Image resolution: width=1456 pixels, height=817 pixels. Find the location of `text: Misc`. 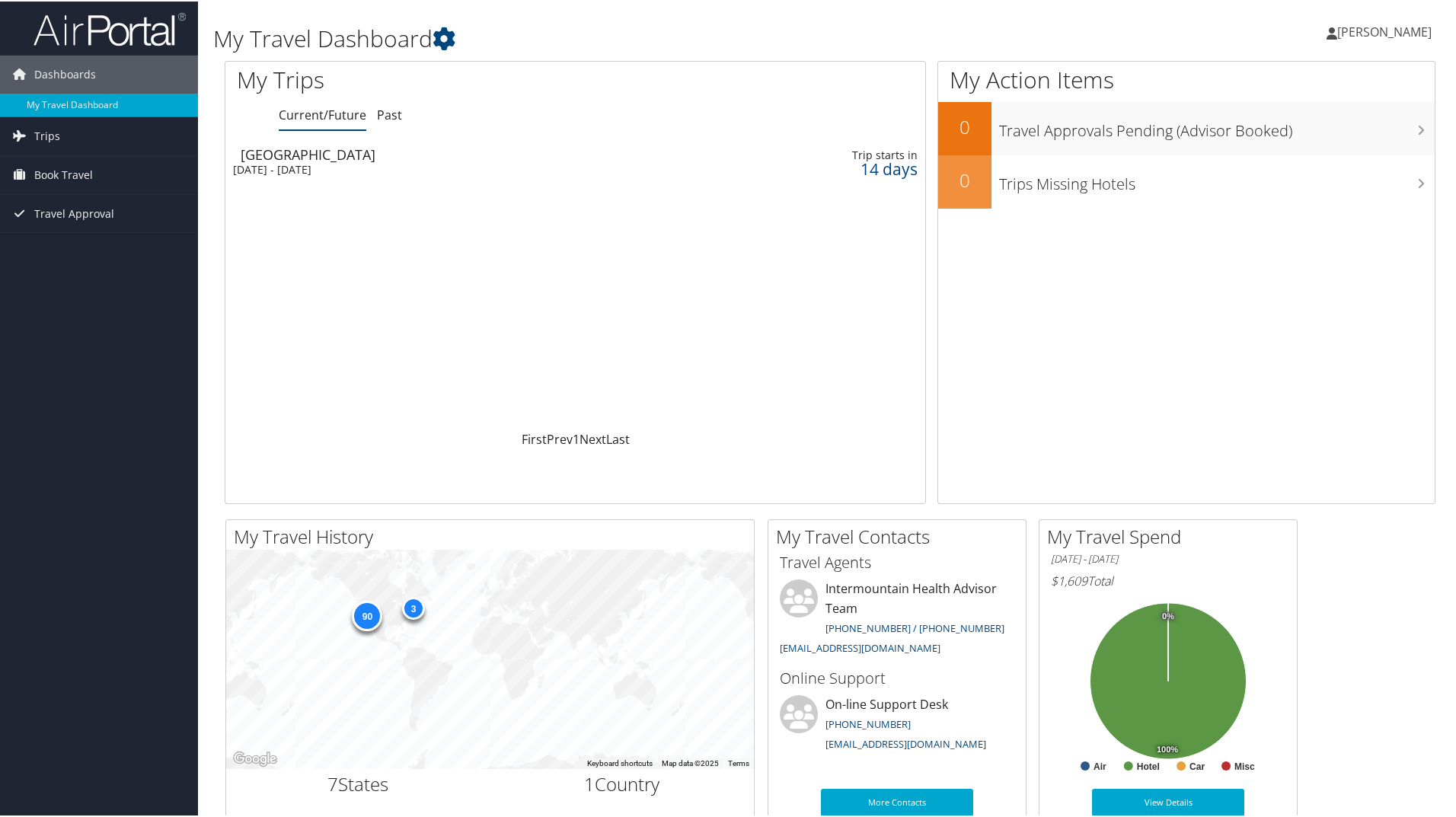

text: Misc is located at coordinates (1244, 766).